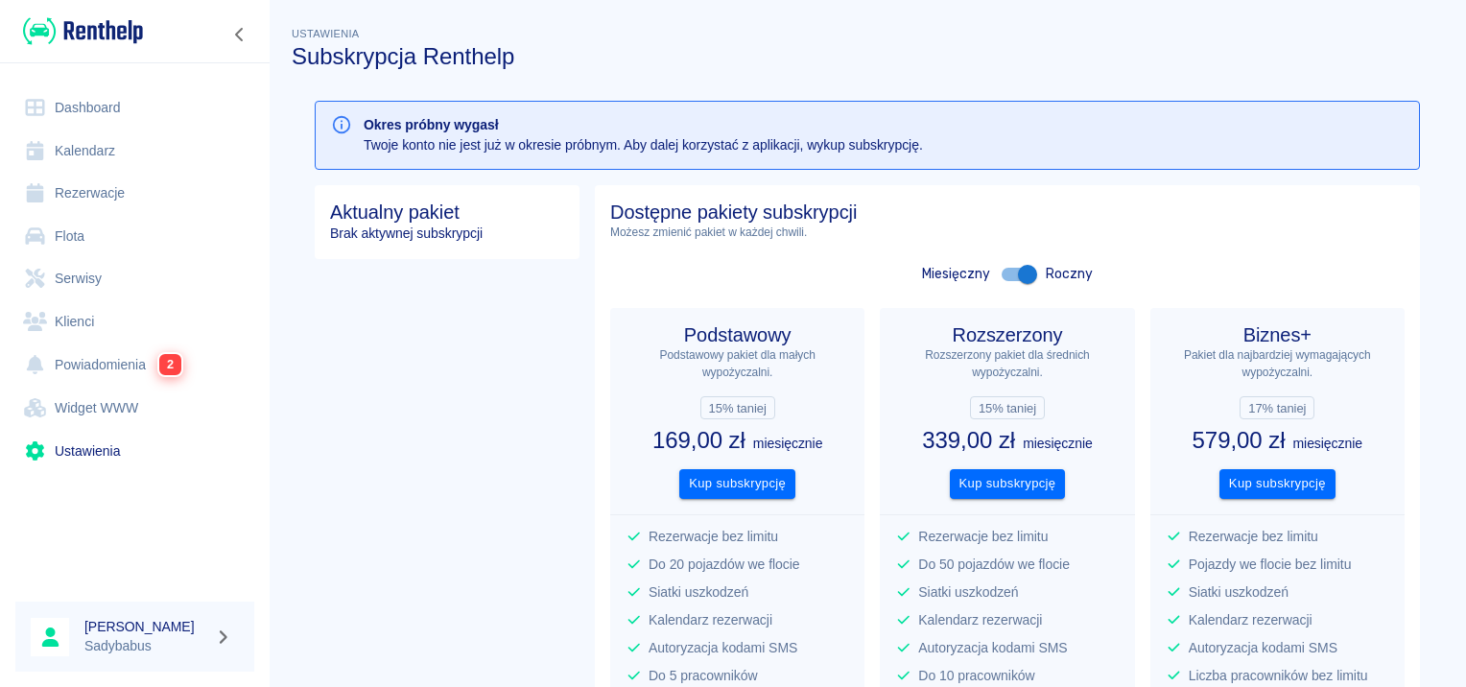 The image size is (1466, 687). I want to click on span: 2, so click(170, 365).